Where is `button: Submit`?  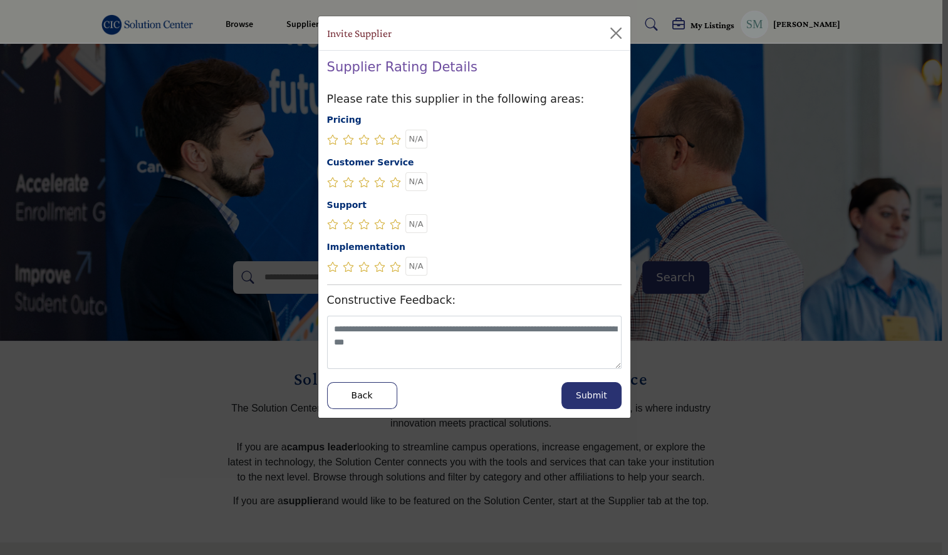 button: Submit is located at coordinates (592, 395).